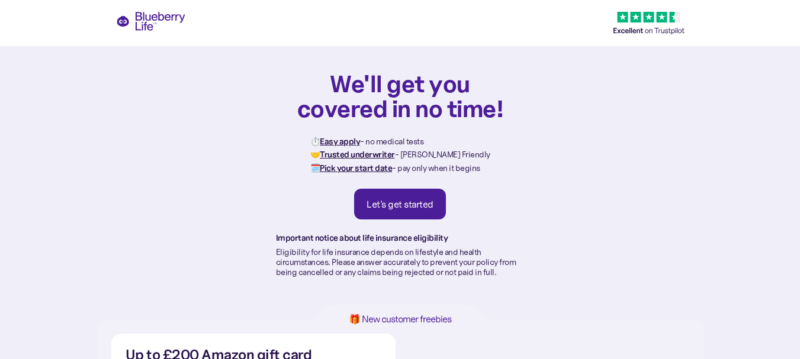 The width and height of the screenshot is (800, 359). Describe the element at coordinates (356, 168) in the screenshot. I see `strong: Pick your start date` at that location.